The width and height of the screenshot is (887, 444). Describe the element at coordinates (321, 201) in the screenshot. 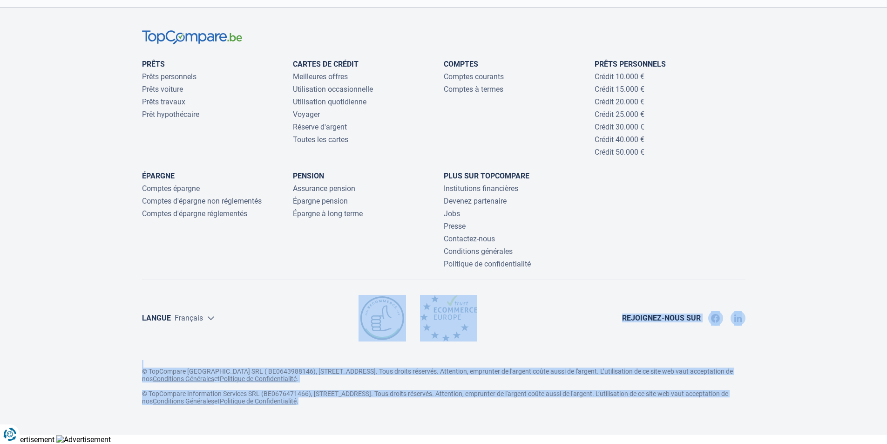

I see `a: Épargne pension` at that location.